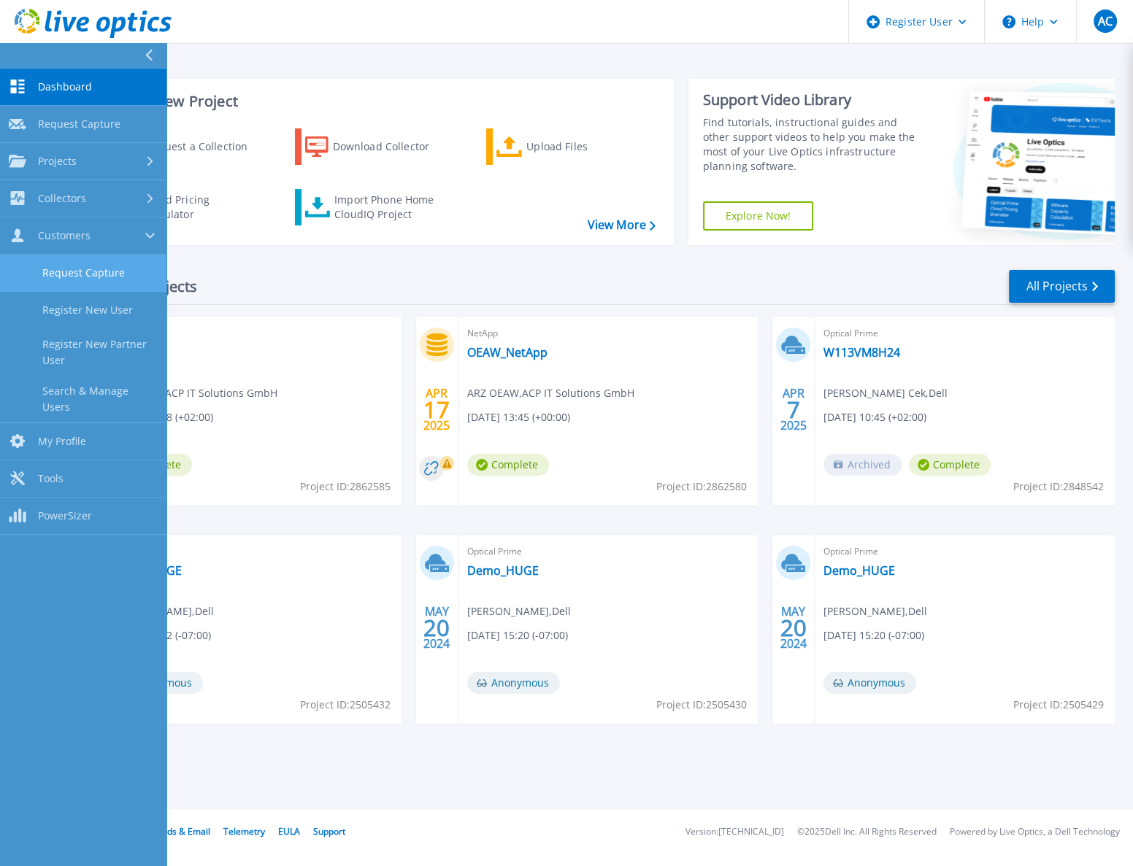 The image size is (1133, 866). I want to click on a: View More, so click(620, 225).